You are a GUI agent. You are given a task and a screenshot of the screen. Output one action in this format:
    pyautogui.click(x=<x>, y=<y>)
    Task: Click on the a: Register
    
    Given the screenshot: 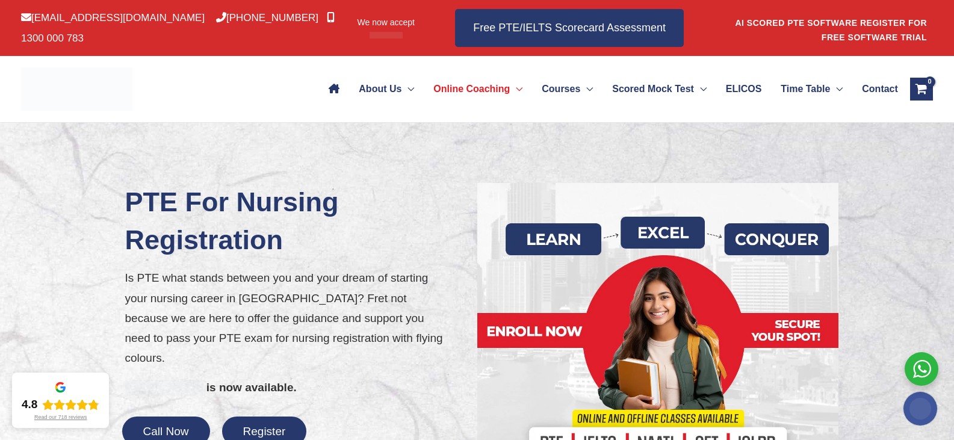 What is the action you would take?
    pyautogui.click(x=264, y=431)
    